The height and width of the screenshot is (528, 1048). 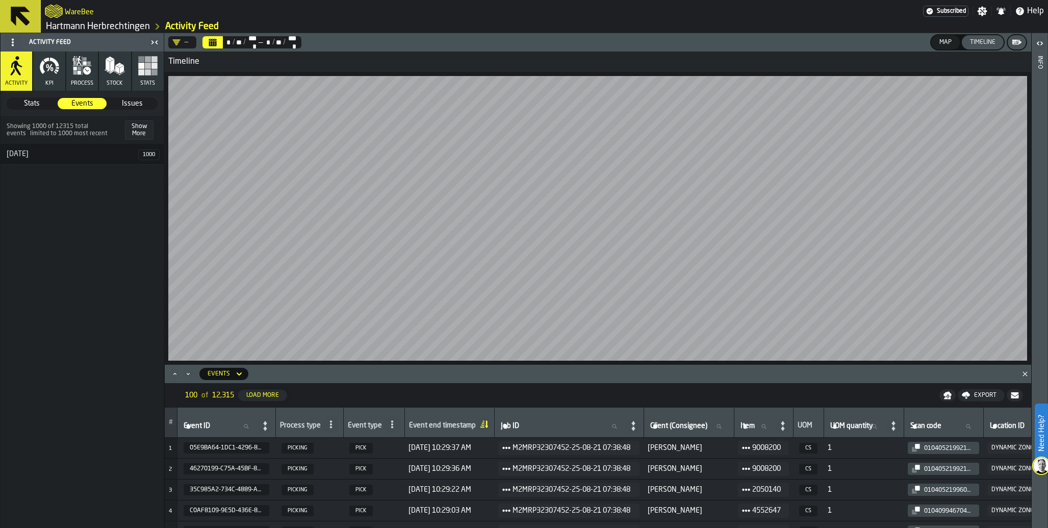 I want to click on span: Events, so click(x=82, y=104).